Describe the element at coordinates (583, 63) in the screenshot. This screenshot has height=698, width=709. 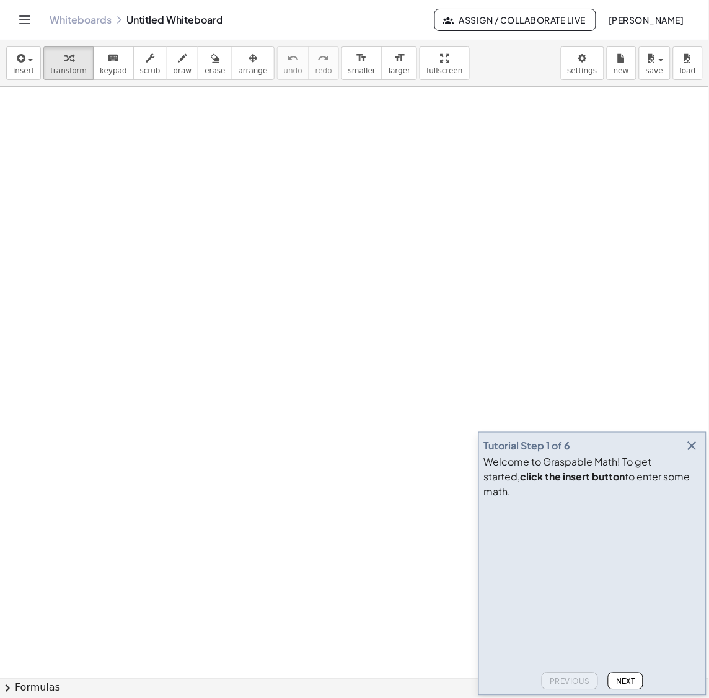
I see `button: settings` at that location.